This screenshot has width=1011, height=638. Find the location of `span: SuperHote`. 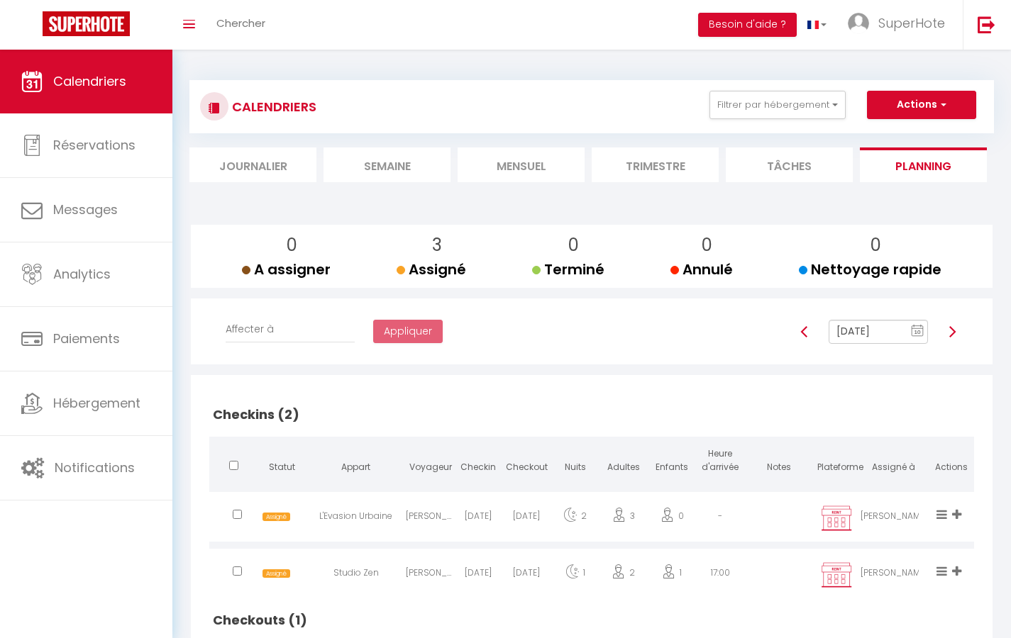

span: SuperHote is located at coordinates (911, 23).